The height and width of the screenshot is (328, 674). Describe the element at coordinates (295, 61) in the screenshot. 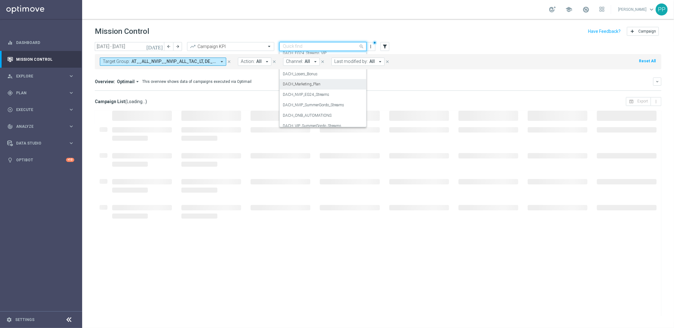

I see `span: Channel:` at that location.